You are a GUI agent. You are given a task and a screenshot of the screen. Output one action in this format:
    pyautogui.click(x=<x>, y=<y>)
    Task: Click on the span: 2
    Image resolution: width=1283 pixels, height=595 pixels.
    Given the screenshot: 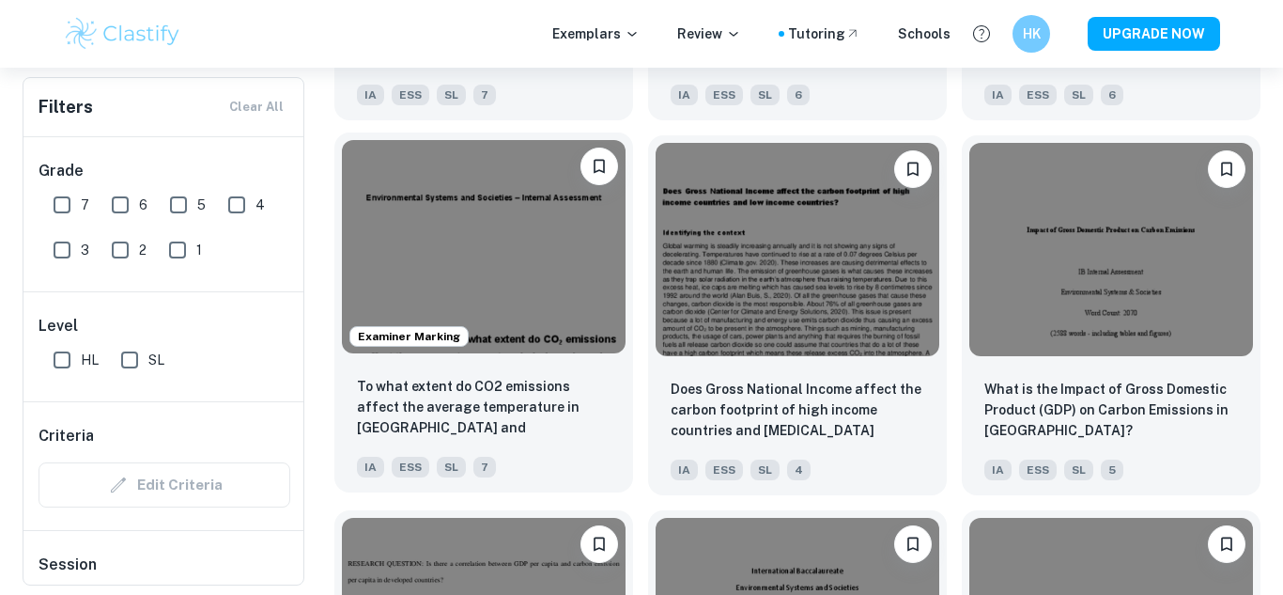 What is the action you would take?
    pyautogui.click(x=143, y=250)
    